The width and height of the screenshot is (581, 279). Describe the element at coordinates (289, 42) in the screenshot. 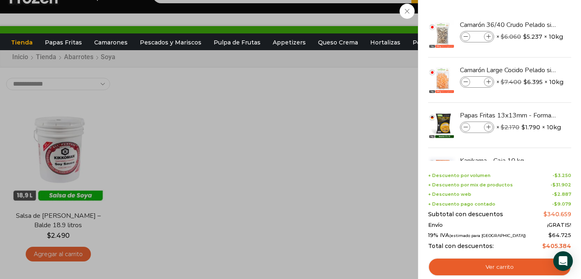

I see `a: Appetizers` at that location.